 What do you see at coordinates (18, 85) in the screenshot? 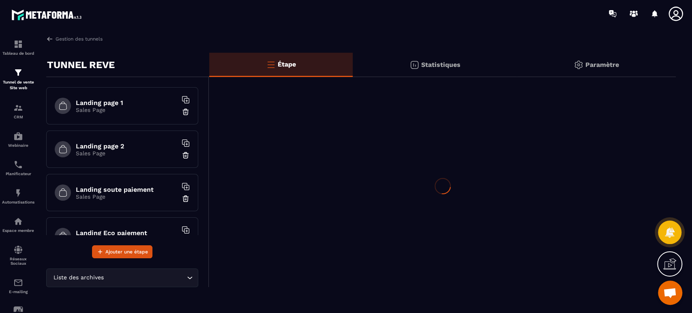
I see `p: Tunnel de vente Site web` at bounding box center [18, 85].